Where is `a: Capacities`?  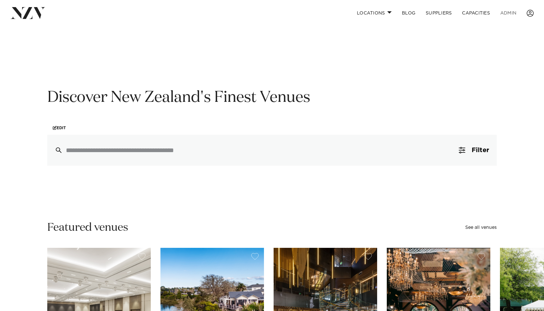 a: Capacities is located at coordinates (476, 13).